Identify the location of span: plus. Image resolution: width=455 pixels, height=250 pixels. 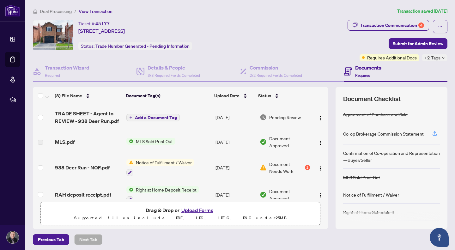
(131, 118).